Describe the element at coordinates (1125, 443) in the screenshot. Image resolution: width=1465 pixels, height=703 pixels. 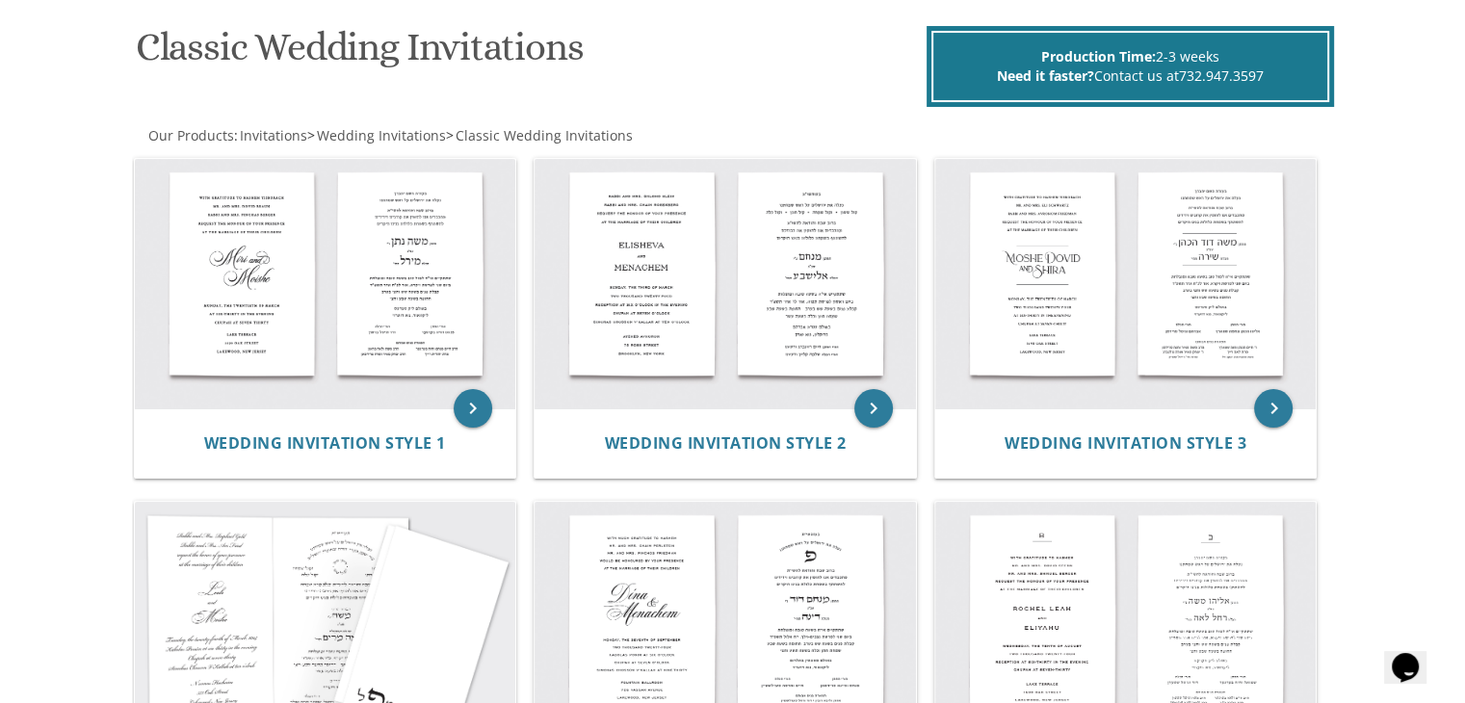
I see `a: Wedding Invitation Style 3` at that location.